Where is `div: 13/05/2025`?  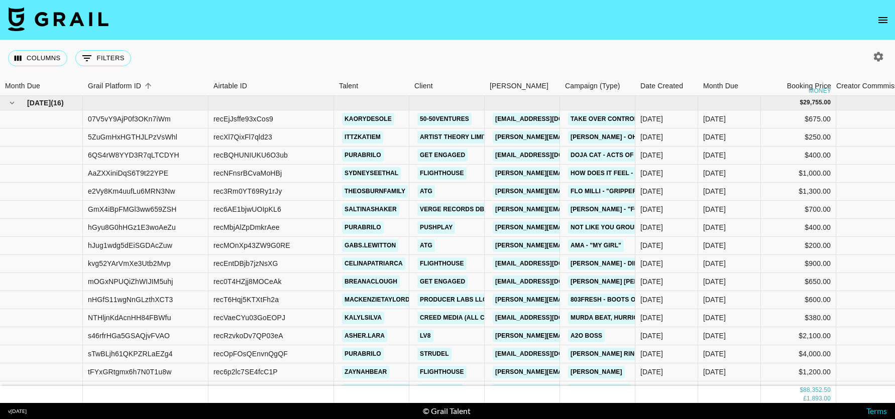 div: 13/05/2025 is located at coordinates (651, 155).